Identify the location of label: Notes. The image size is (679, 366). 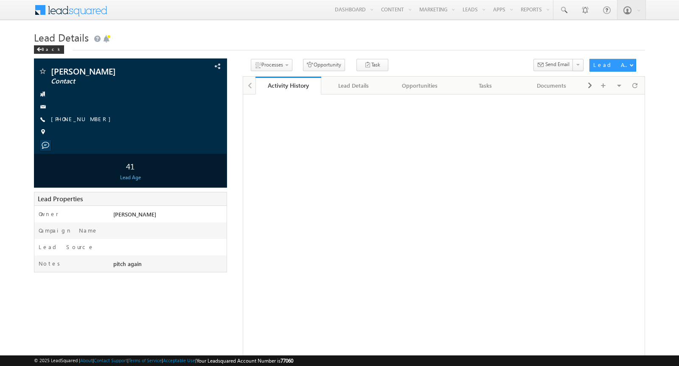
(51, 264).